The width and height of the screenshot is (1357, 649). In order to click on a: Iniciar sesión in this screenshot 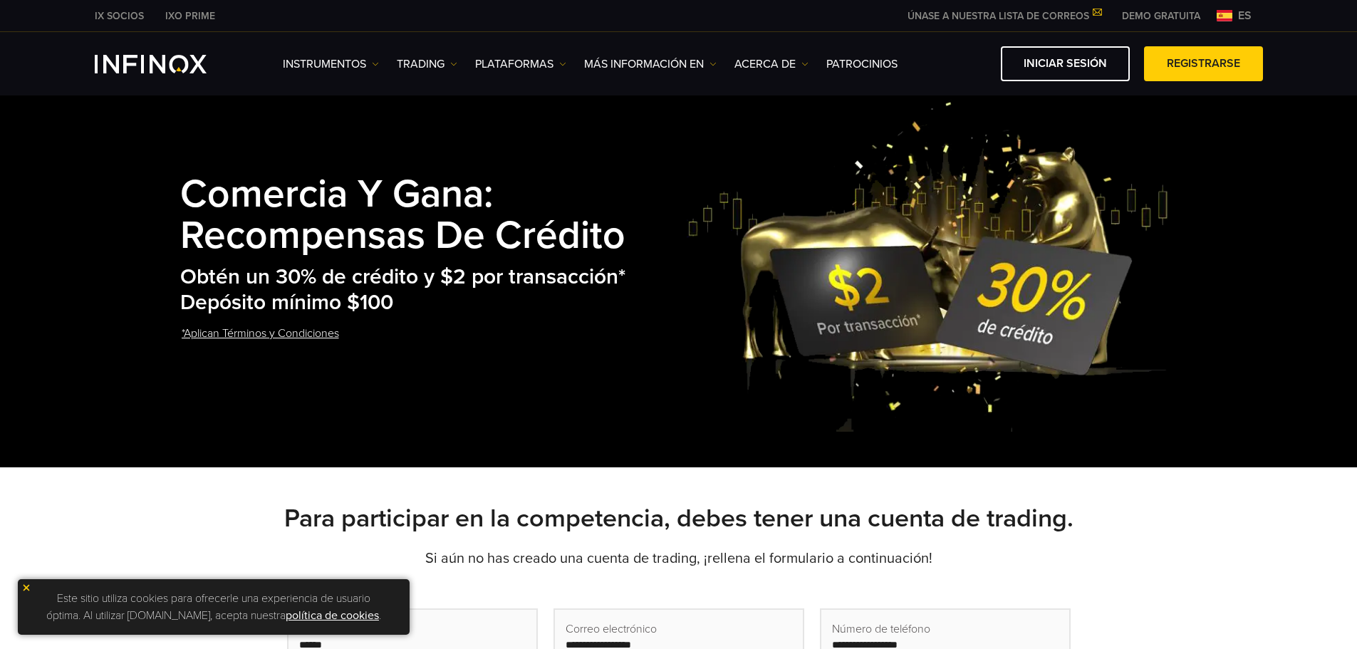, I will do `click(1065, 63)`.